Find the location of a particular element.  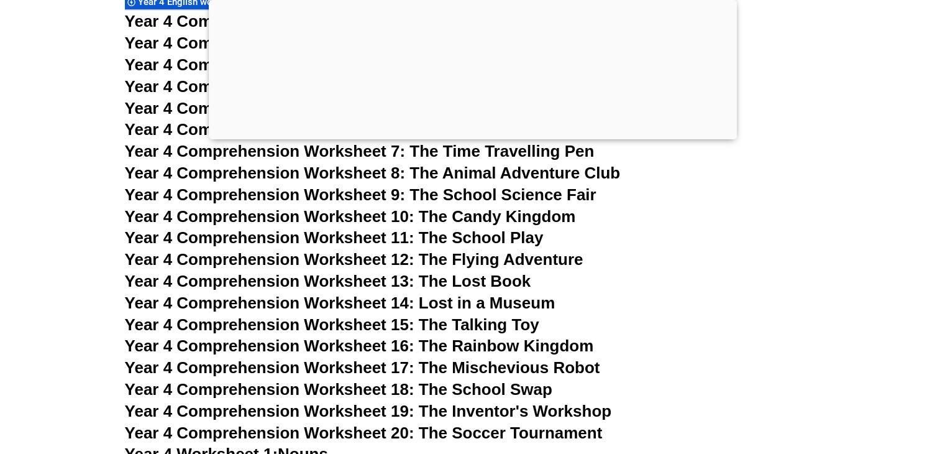

a: Year 4 Comprehension Worksheet 12: The Flying Adventure is located at coordinates (354, 259).